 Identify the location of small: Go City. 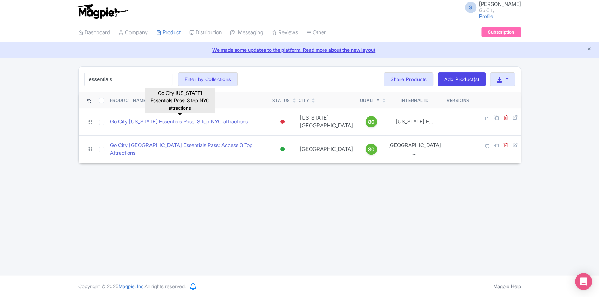
(500, 10).